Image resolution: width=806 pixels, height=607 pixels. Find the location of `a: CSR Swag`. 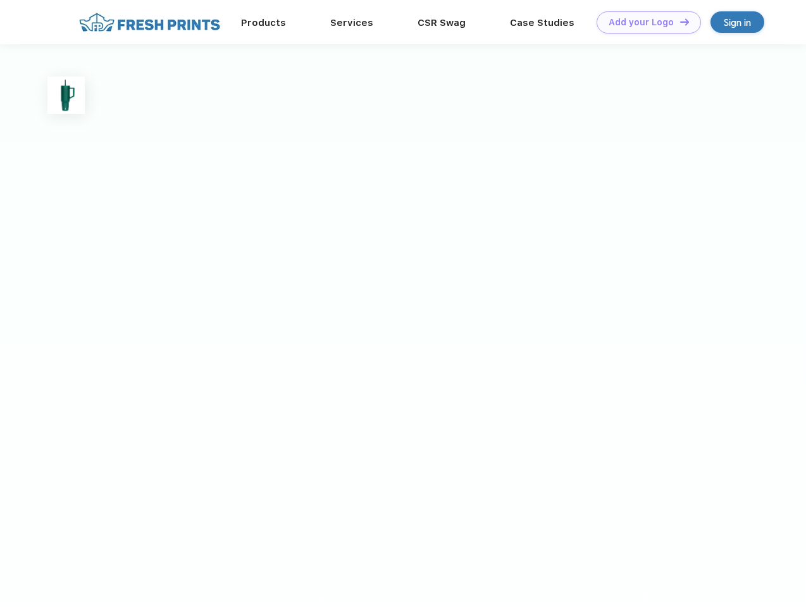

a: CSR Swag is located at coordinates (441, 23).